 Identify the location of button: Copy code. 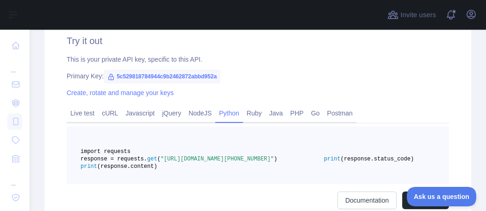
(425, 200).